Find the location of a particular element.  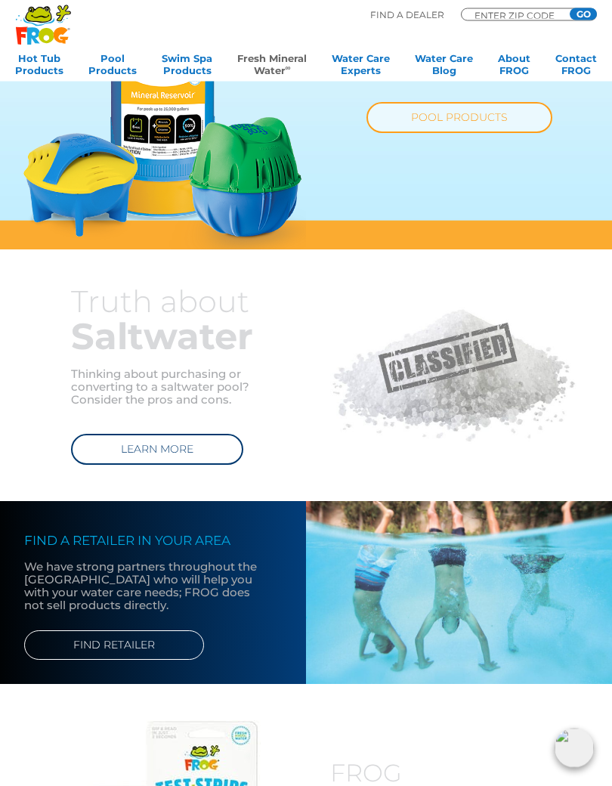

input: Zip Code Form is located at coordinates (519, 15).